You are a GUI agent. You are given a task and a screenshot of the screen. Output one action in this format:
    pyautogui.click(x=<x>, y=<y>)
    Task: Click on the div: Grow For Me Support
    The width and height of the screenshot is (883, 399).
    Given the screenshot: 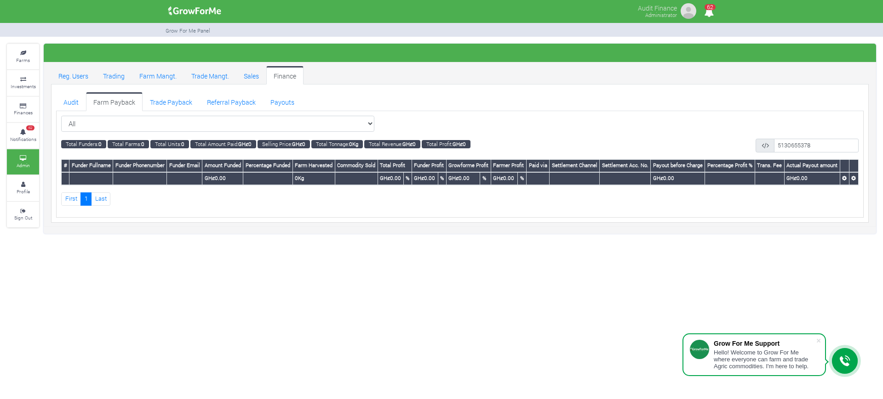 What is the action you would take?
    pyautogui.click(x=764, y=344)
    